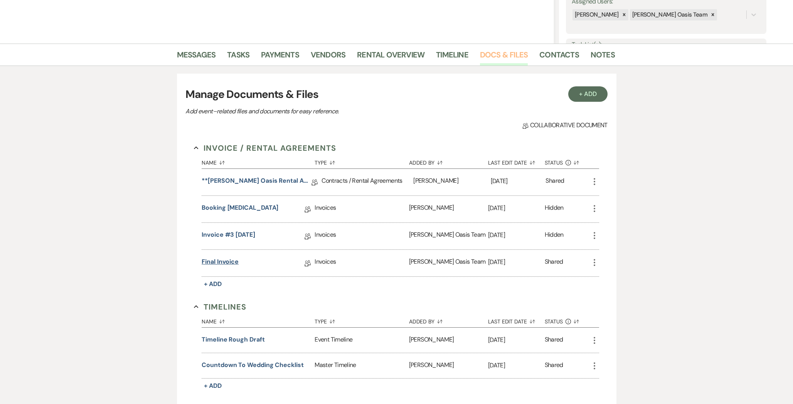  Describe the element at coordinates (390, 57) in the screenshot. I see `a: Rental Overview` at that location.